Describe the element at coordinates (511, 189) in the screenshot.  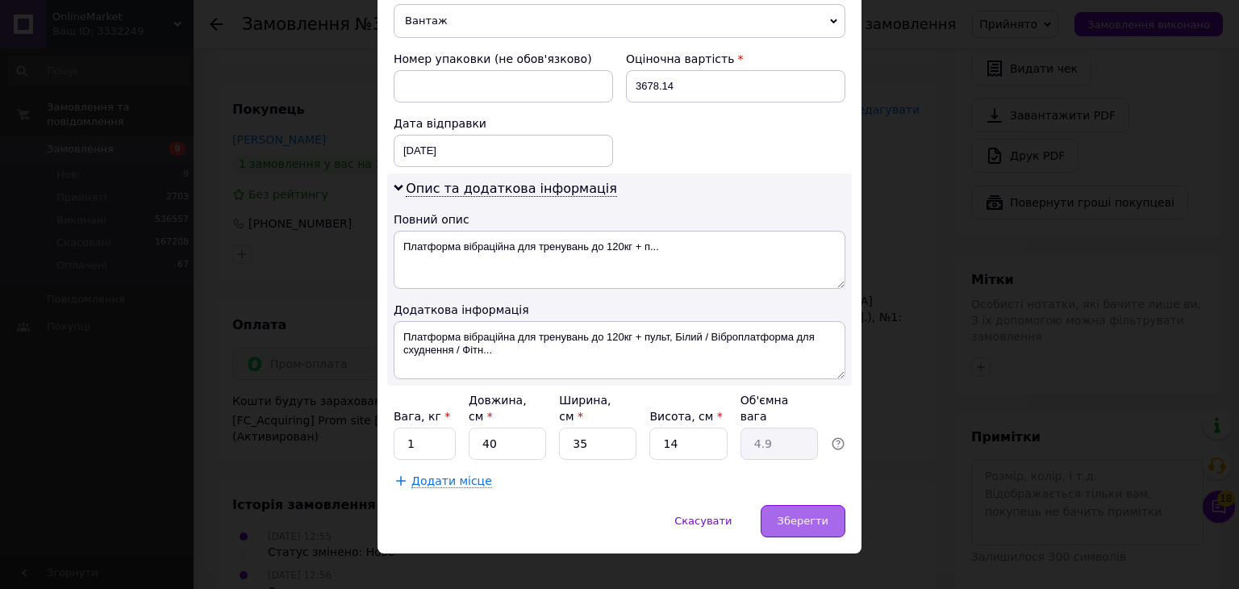
I see `span: Опис та додаткова інформація` at that location.